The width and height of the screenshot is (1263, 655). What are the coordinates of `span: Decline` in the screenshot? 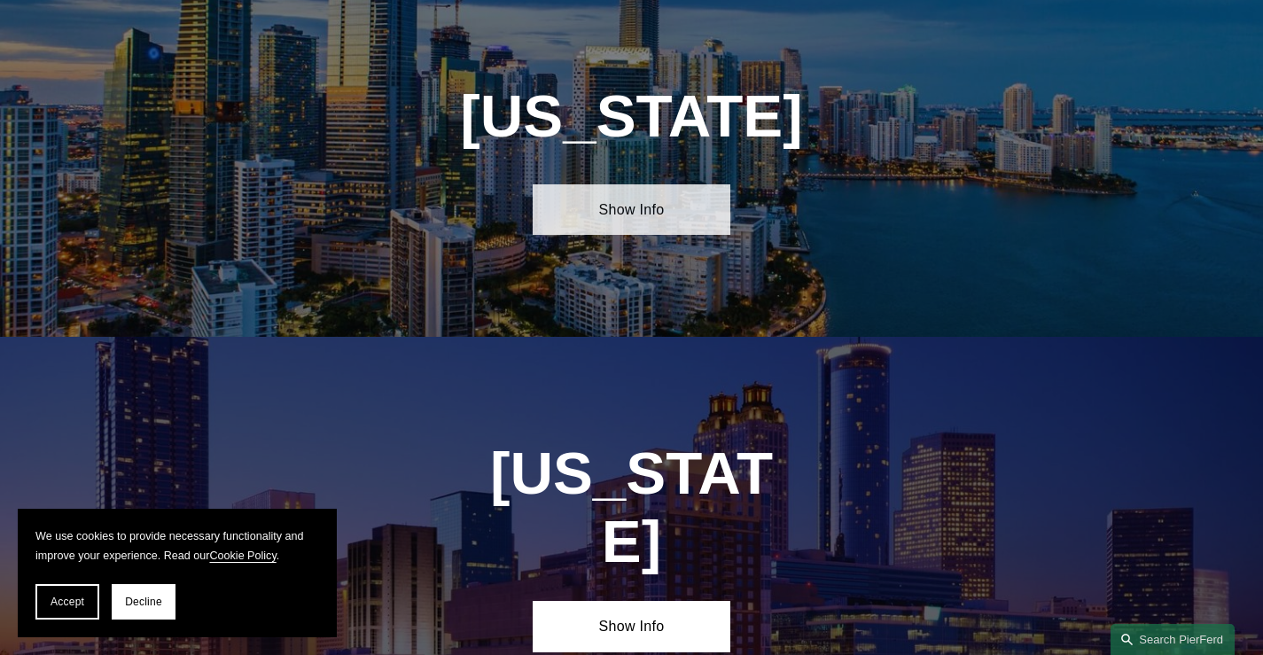 It's located at (144, 602).